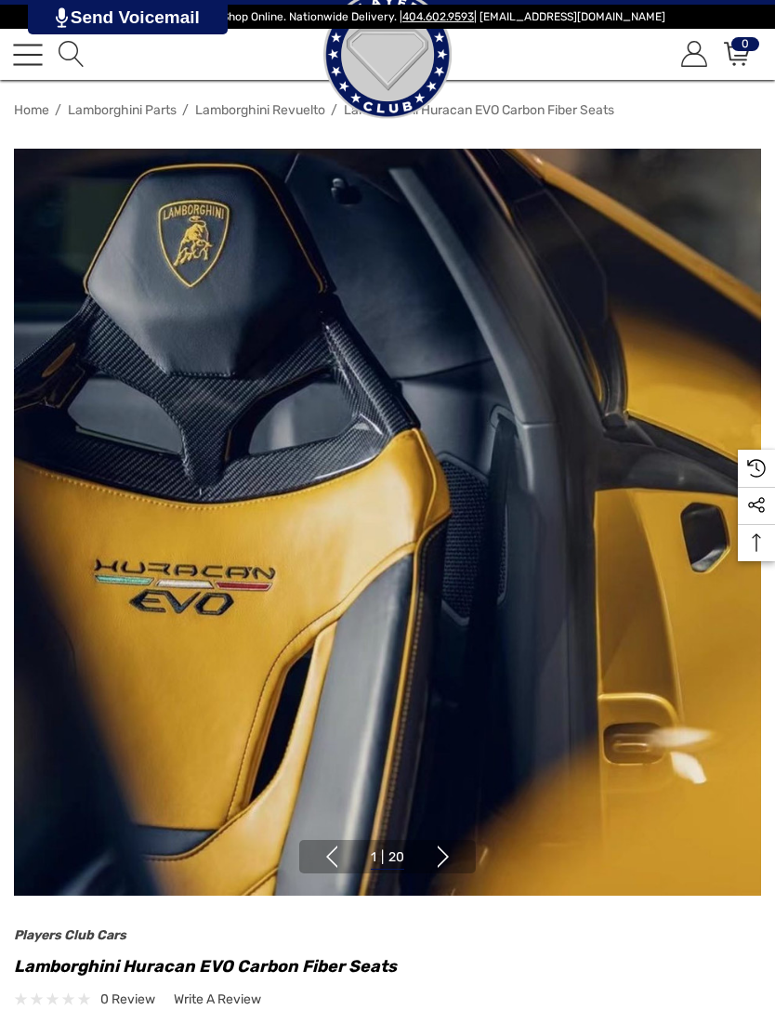 The image size is (775, 1010). What do you see at coordinates (756, 468) in the screenshot?
I see `svg: Recently Viewed` at bounding box center [756, 468].